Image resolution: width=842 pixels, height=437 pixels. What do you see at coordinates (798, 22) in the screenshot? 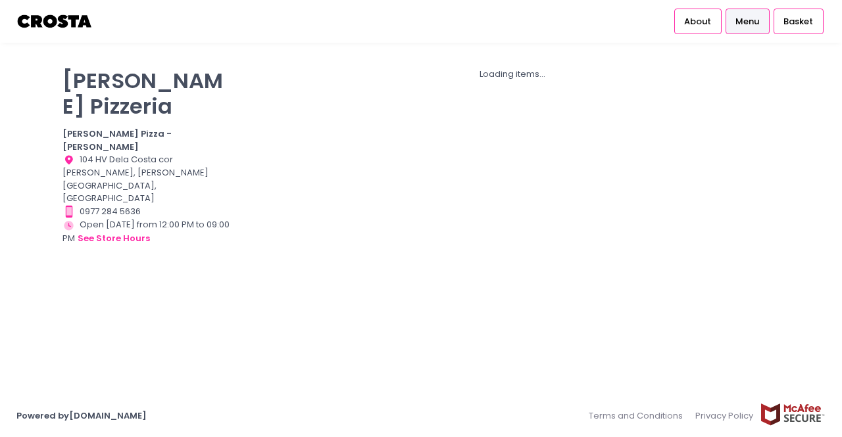
I see `span: Basket` at bounding box center [798, 22].